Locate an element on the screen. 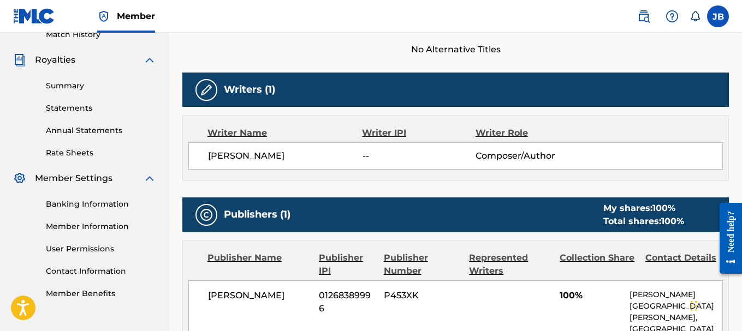 The image size is (742, 331). div: Open Resource Center is located at coordinates (19, 44).